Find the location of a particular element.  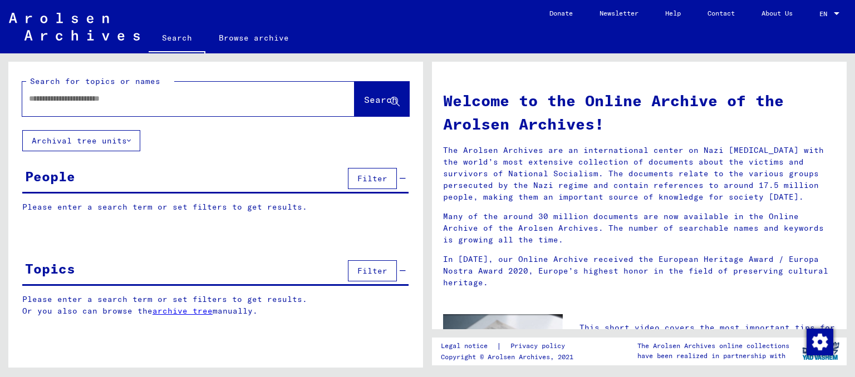

a: archive tree is located at coordinates (183, 311).